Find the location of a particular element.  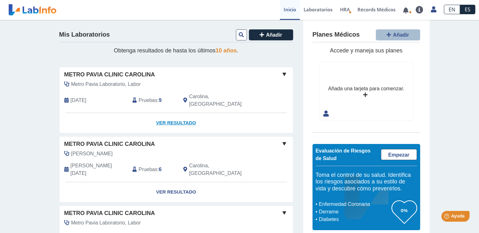

span: 10 años is located at coordinates (226, 51).